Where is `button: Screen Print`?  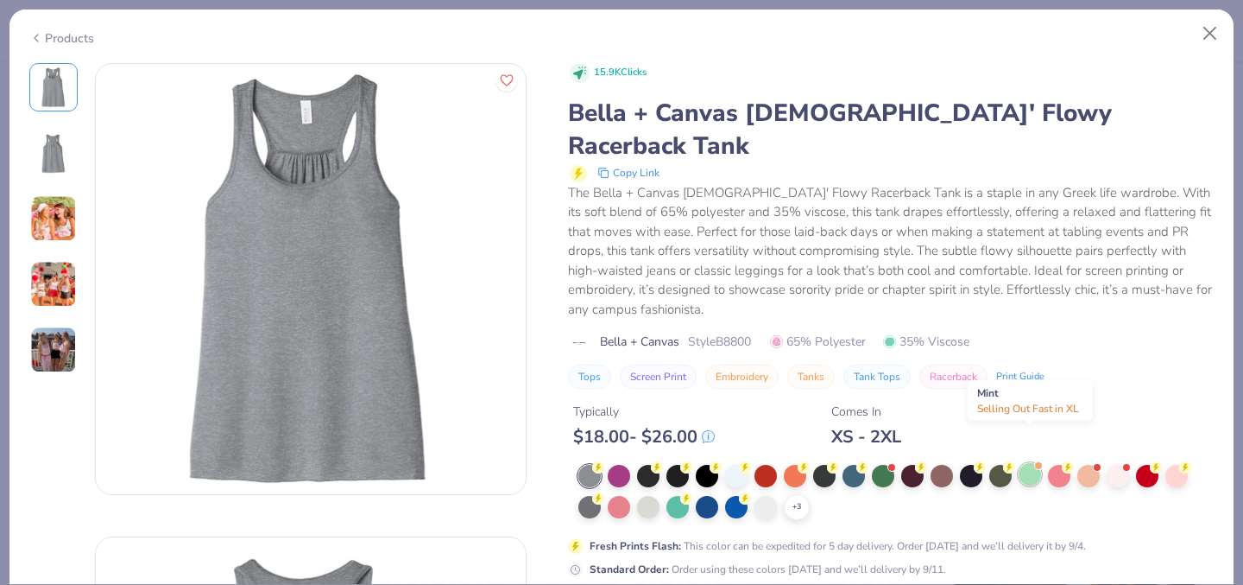 button: Screen Print is located at coordinates (658, 376).